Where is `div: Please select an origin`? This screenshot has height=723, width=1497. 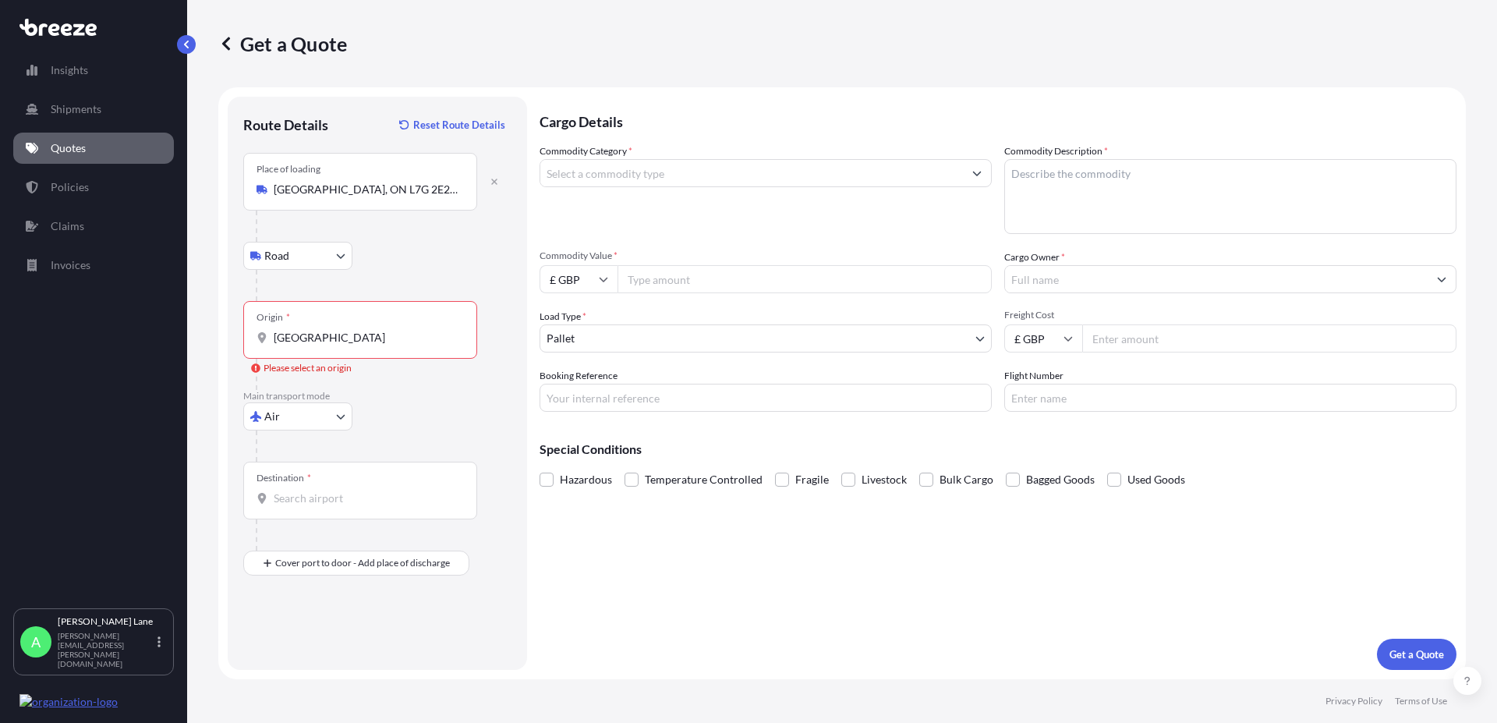
div: Please select an origin is located at coordinates (301, 368).